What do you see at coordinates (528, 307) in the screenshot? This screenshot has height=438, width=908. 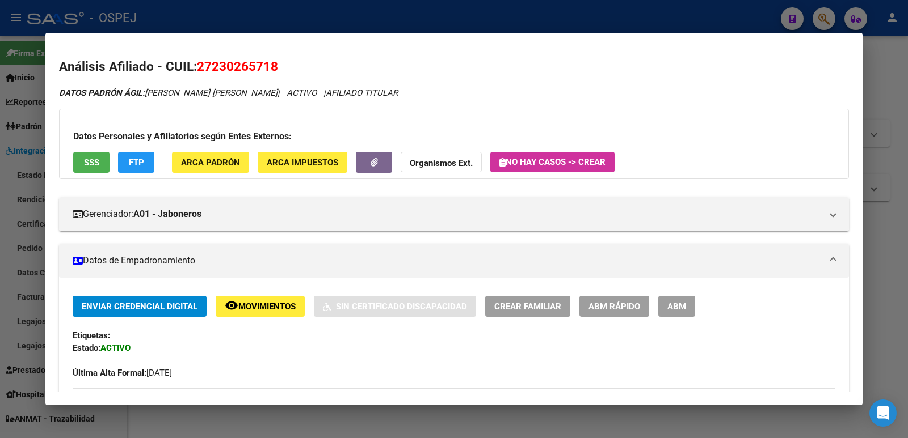 I see `span: Crear Familiar` at bounding box center [528, 307].